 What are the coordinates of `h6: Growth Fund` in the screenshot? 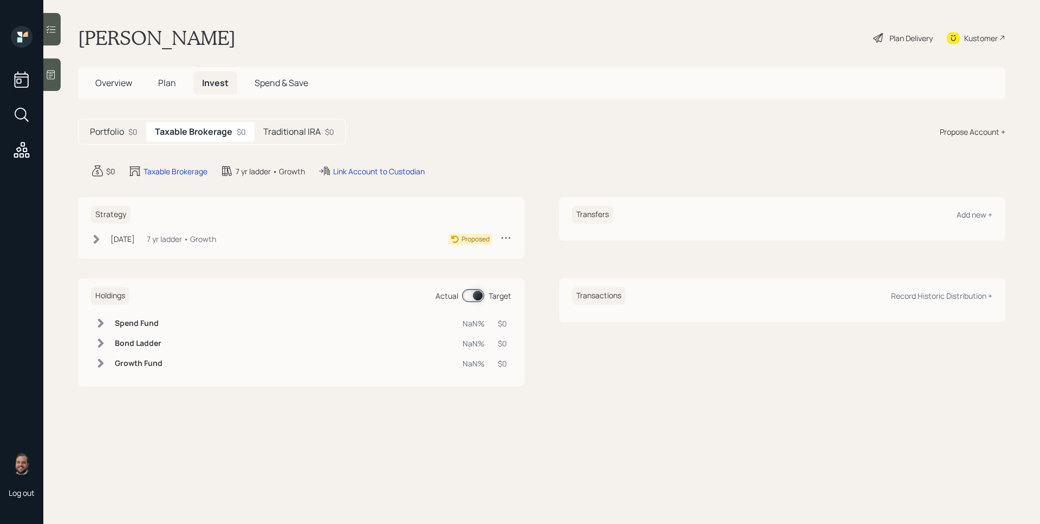 It's located at (139, 363).